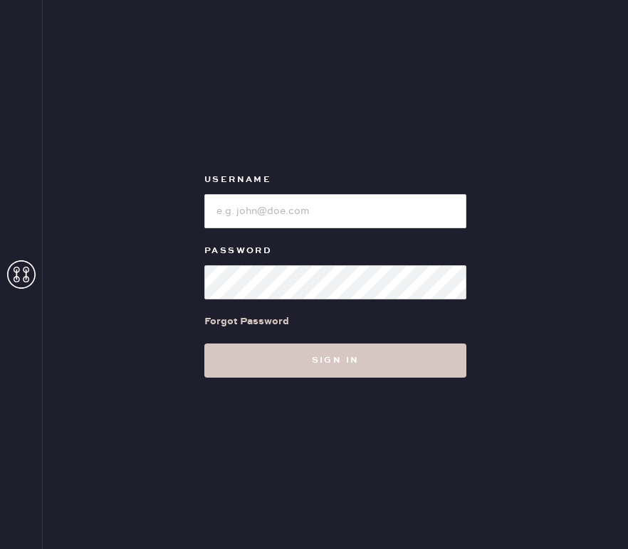 This screenshot has width=628, height=549. Describe the element at coordinates (246, 322) in the screenshot. I see `a: Forgot Password` at that location.